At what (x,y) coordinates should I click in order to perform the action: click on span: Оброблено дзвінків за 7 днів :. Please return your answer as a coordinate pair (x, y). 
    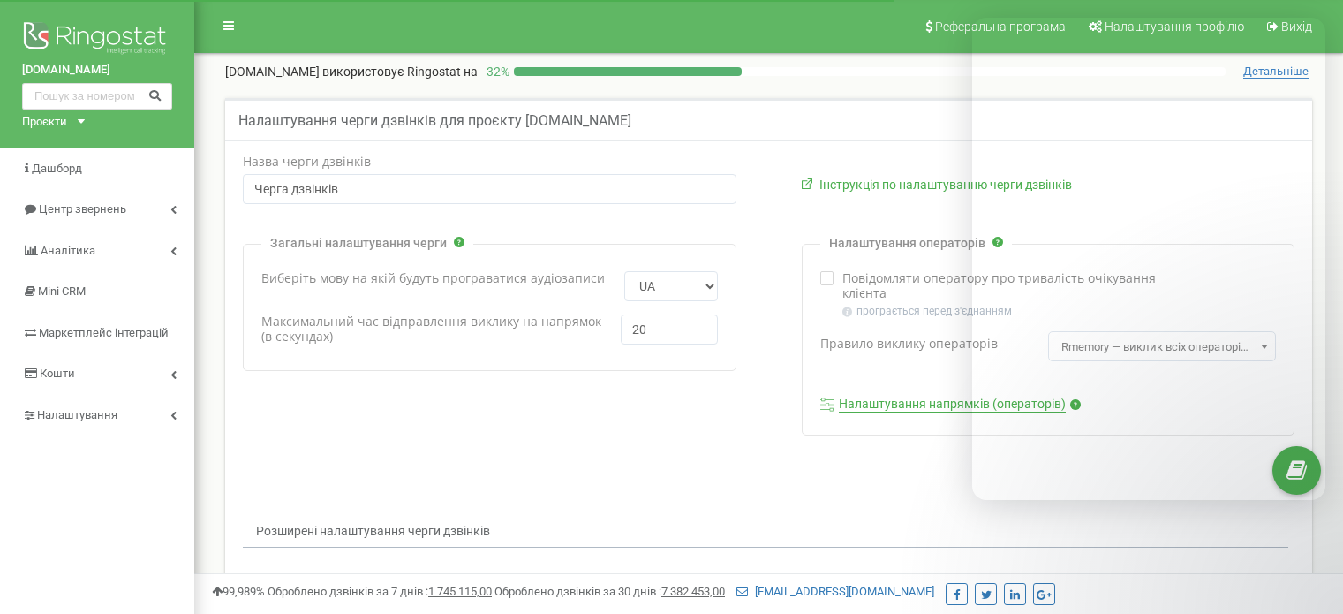
    Looking at the image, I should click on (380, 591).